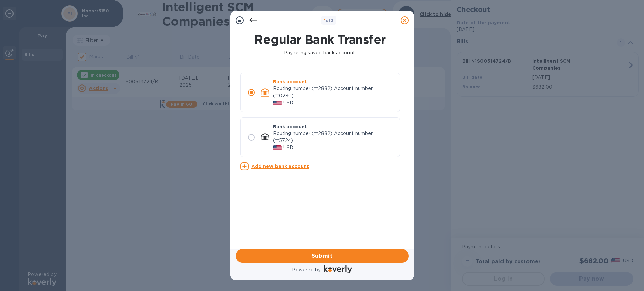  I want to click on p: Powered by, so click(306, 270).